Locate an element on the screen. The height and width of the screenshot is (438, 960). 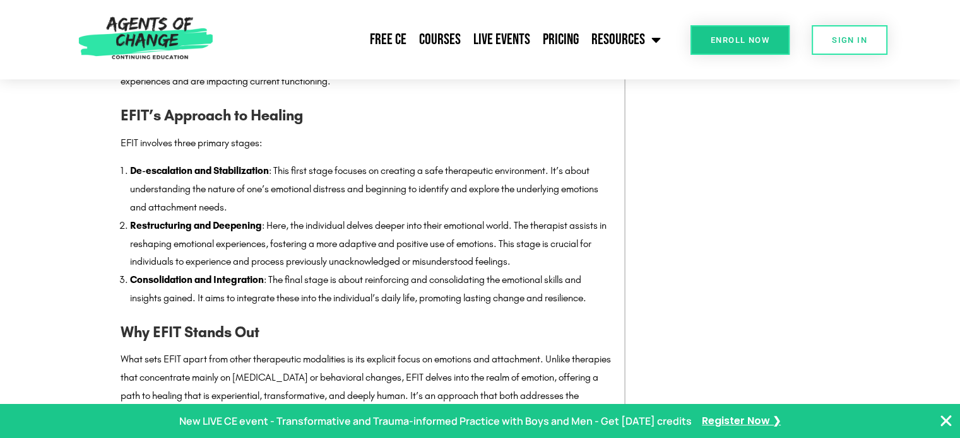
nav: Menu is located at coordinates (443, 40).